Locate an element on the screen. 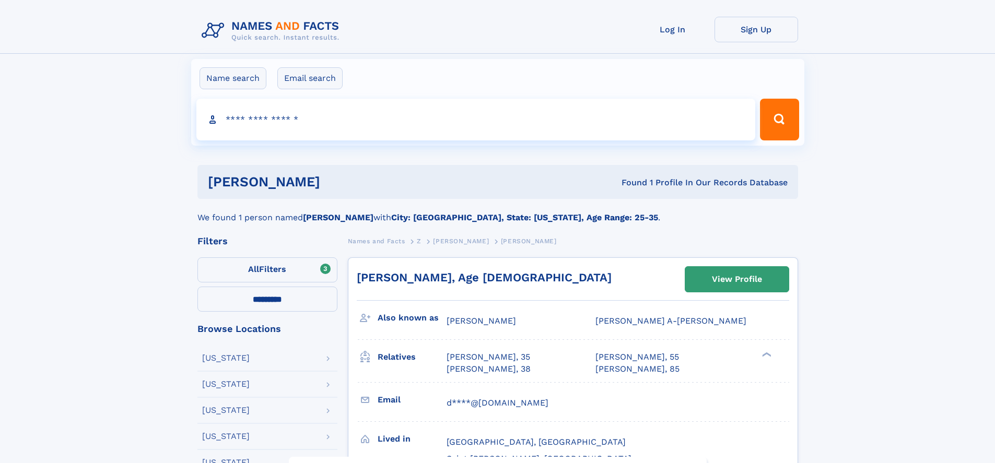 This screenshot has width=995, height=463. input: search input is located at coordinates (476, 120).